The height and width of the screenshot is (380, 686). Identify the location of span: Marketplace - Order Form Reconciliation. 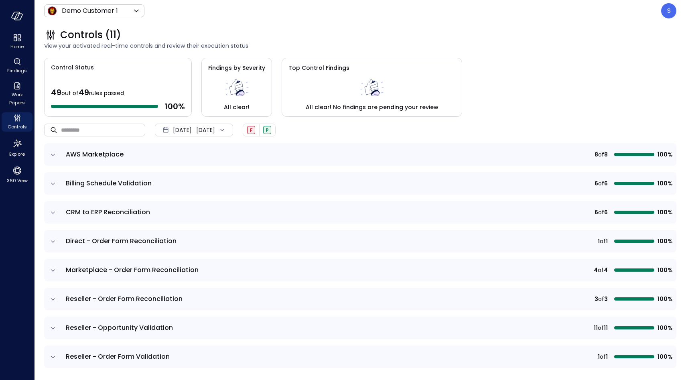
(132, 270).